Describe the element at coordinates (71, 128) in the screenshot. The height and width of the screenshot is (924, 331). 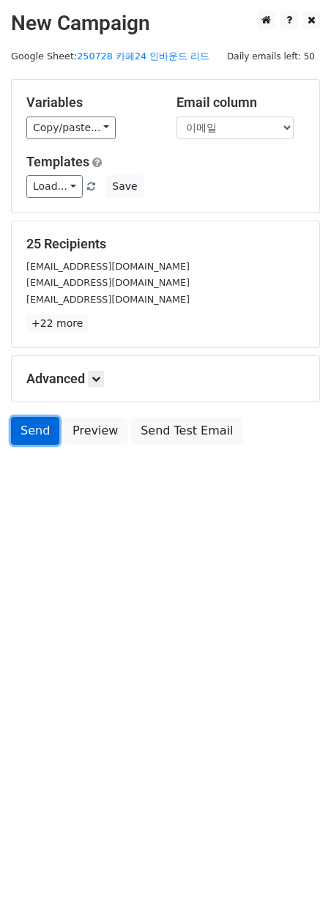
I see `a: Copy/paste...` at that location.